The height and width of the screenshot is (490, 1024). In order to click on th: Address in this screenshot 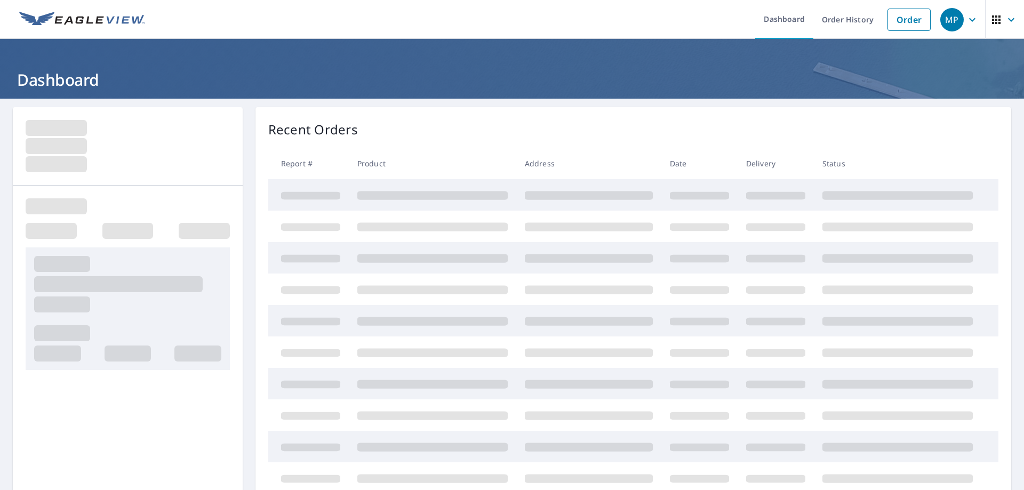, I will do `click(589, 163)`.